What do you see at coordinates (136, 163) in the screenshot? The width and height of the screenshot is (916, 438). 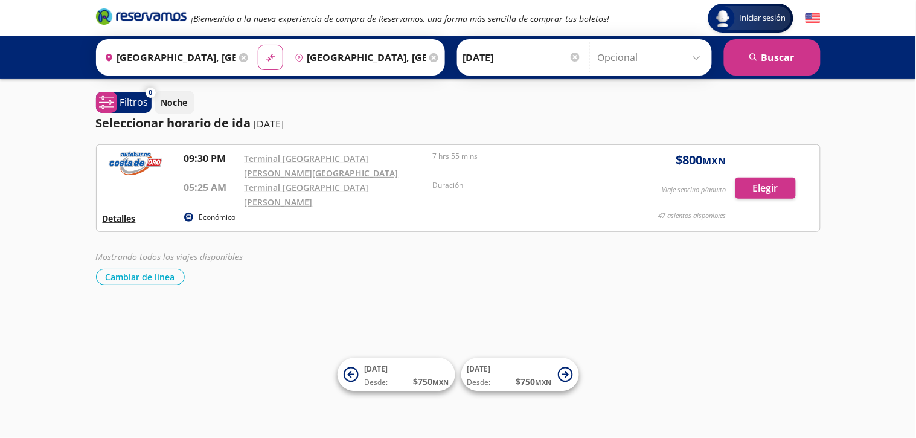 I see `img: RESERVAMOS` at bounding box center [136, 163].